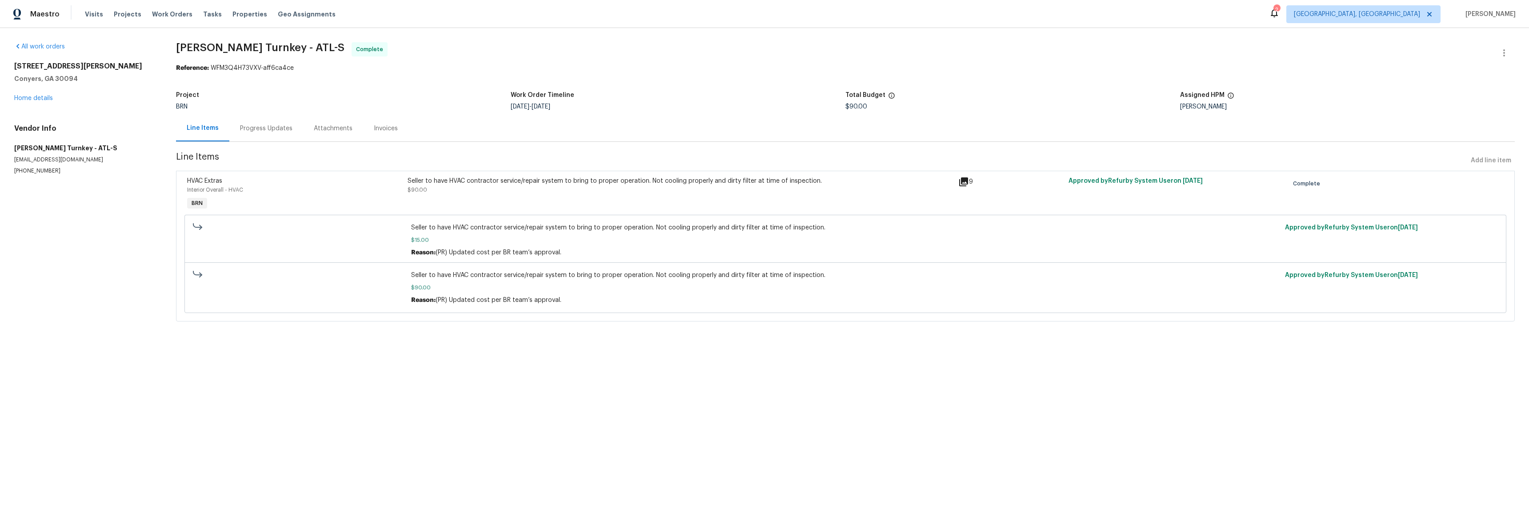 This screenshot has width=1529, height=518. What do you see at coordinates (84, 128) in the screenshot?
I see `h4: Vendor Info` at bounding box center [84, 128].